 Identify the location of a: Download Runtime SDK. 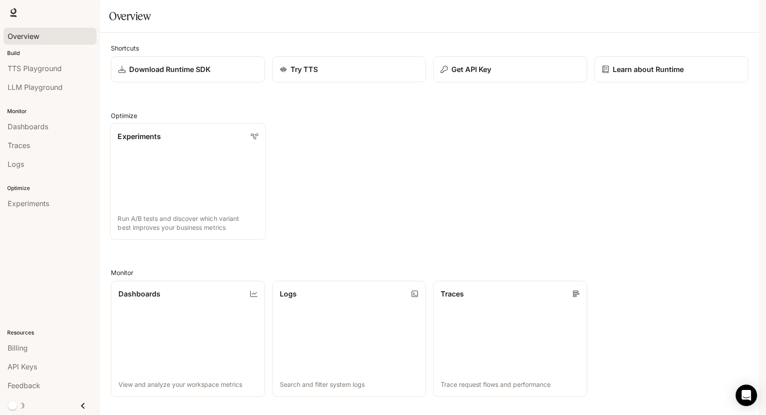
(188, 69).